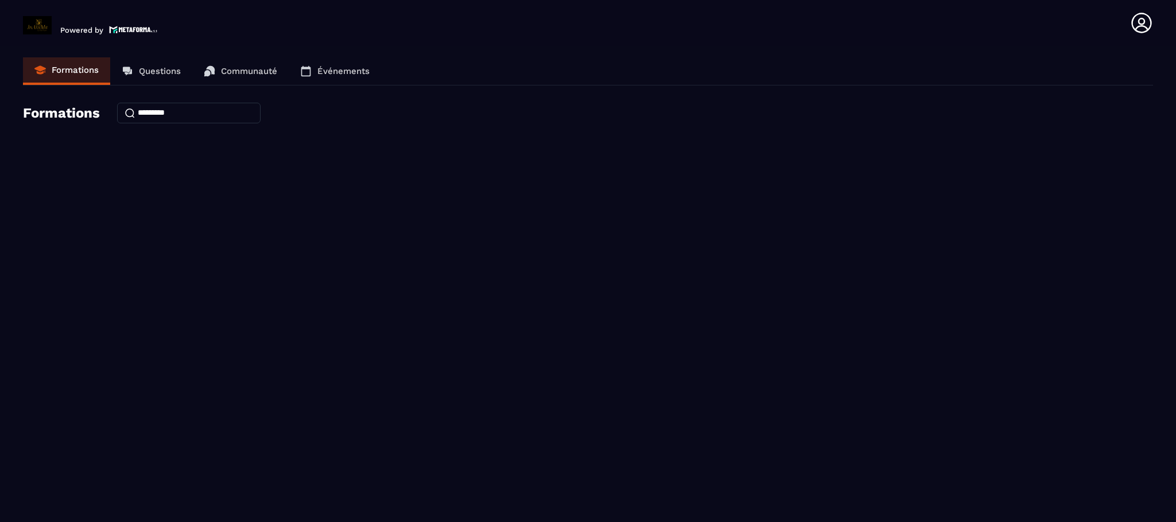 The height and width of the screenshot is (522, 1176). Describe the element at coordinates (61, 113) in the screenshot. I see `h4: Formations` at that location.